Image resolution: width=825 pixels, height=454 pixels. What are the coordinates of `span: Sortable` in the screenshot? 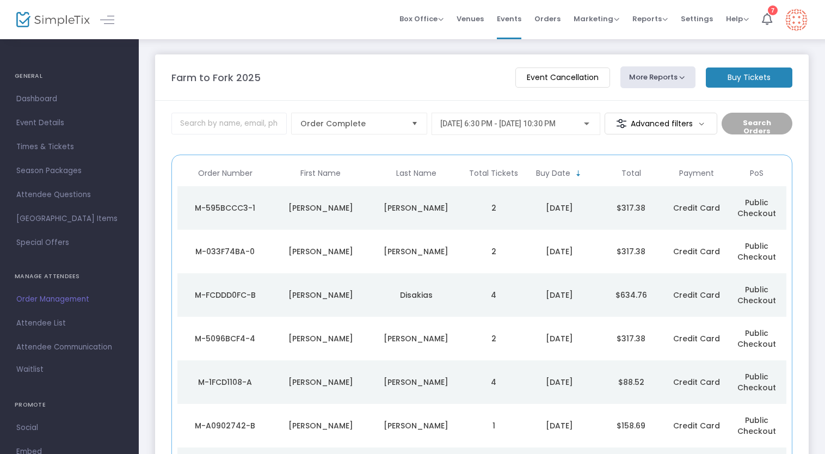 It's located at (578, 174).